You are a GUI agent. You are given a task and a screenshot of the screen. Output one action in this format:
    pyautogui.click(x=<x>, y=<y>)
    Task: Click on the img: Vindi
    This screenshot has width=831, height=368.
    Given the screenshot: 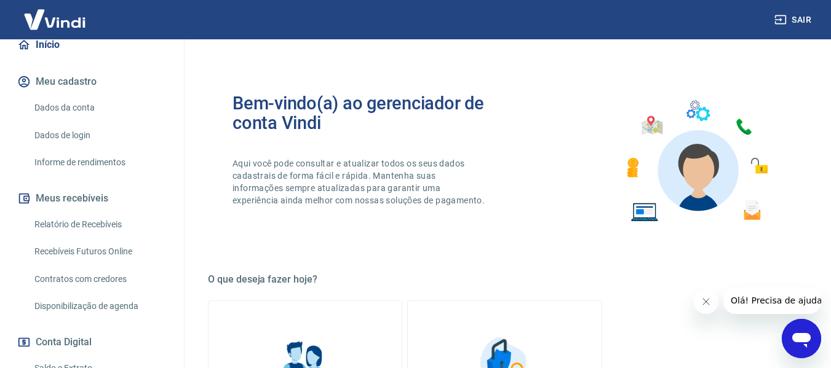 What is the action you would take?
    pyautogui.click(x=55, y=19)
    